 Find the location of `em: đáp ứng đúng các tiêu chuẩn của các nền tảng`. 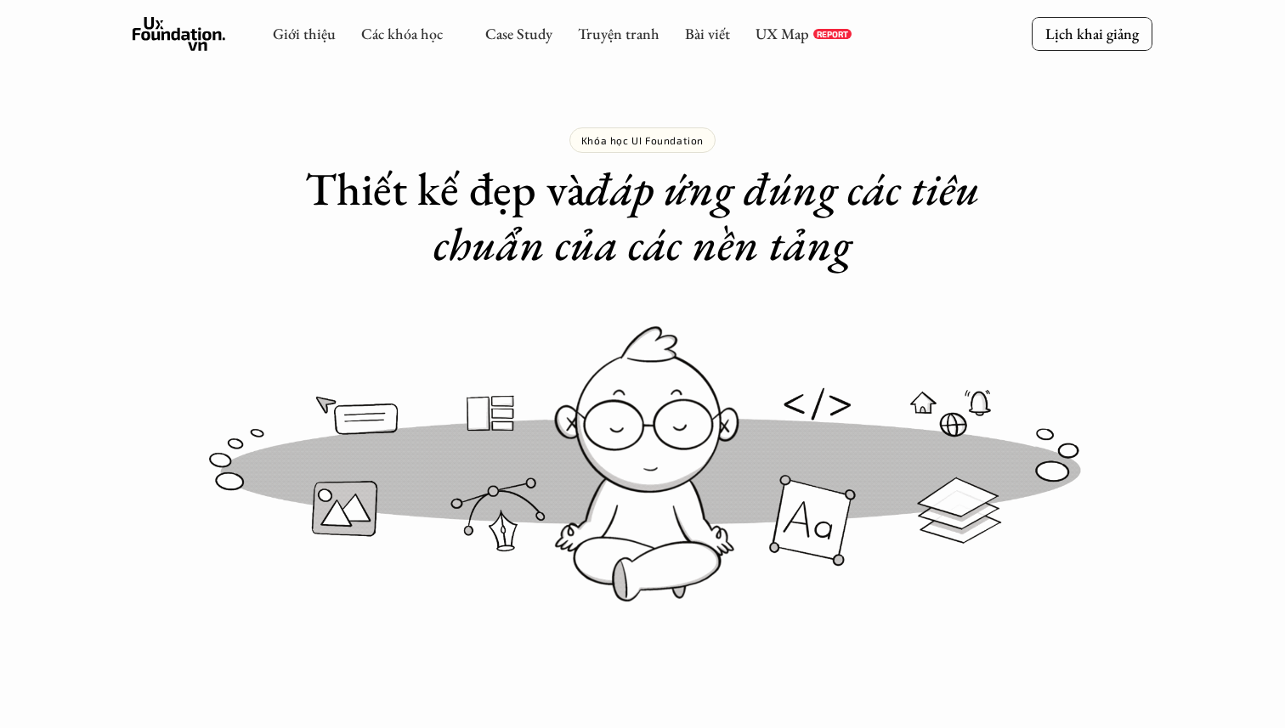

em: đáp ứng đúng các tiêu chuẩn của các nền tảng is located at coordinates (711, 216).